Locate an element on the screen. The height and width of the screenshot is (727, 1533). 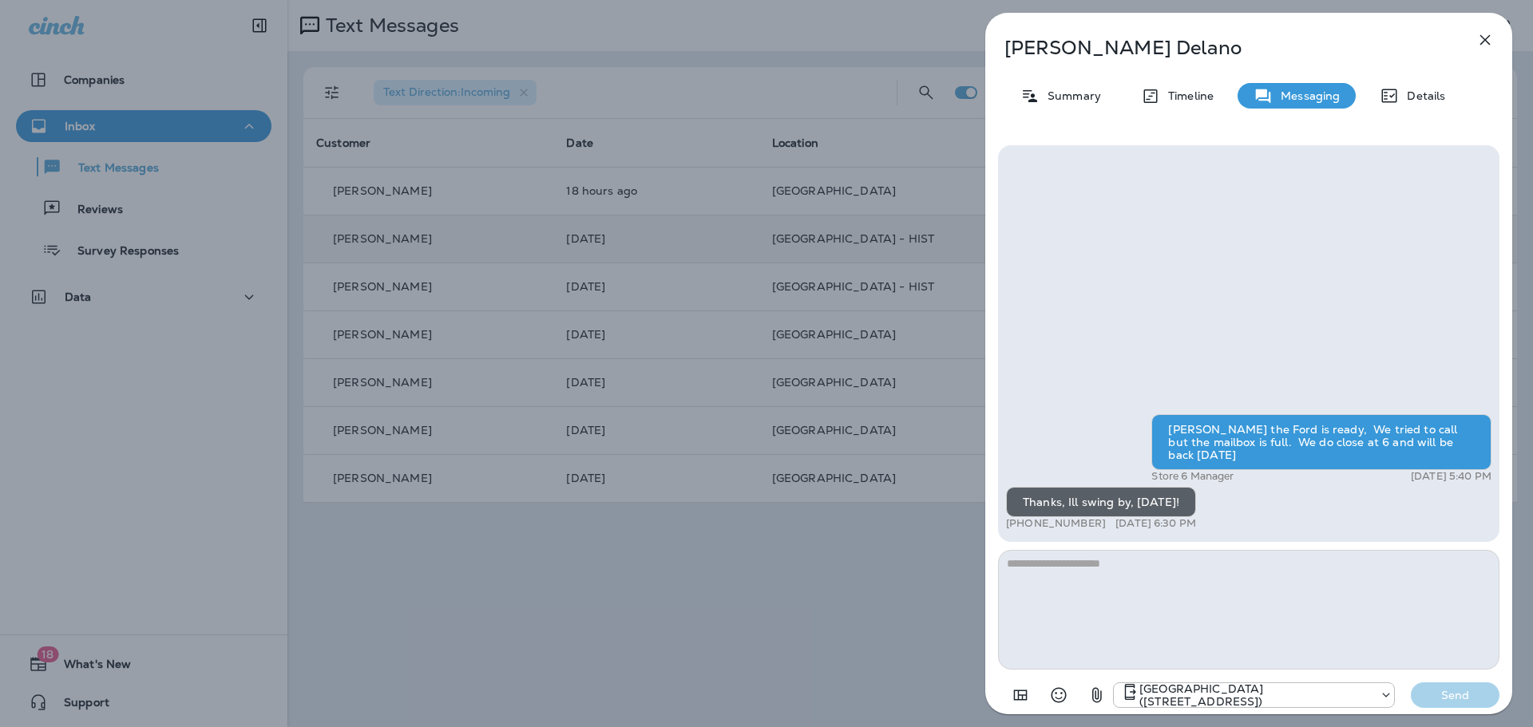
p: Timeline is located at coordinates (1187, 96).